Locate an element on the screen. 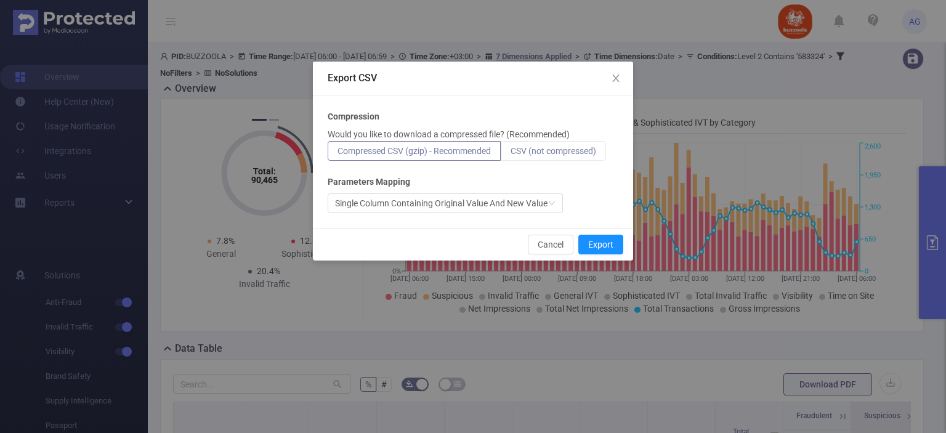 This screenshot has height=433, width=946. button: Close is located at coordinates (616, 79).